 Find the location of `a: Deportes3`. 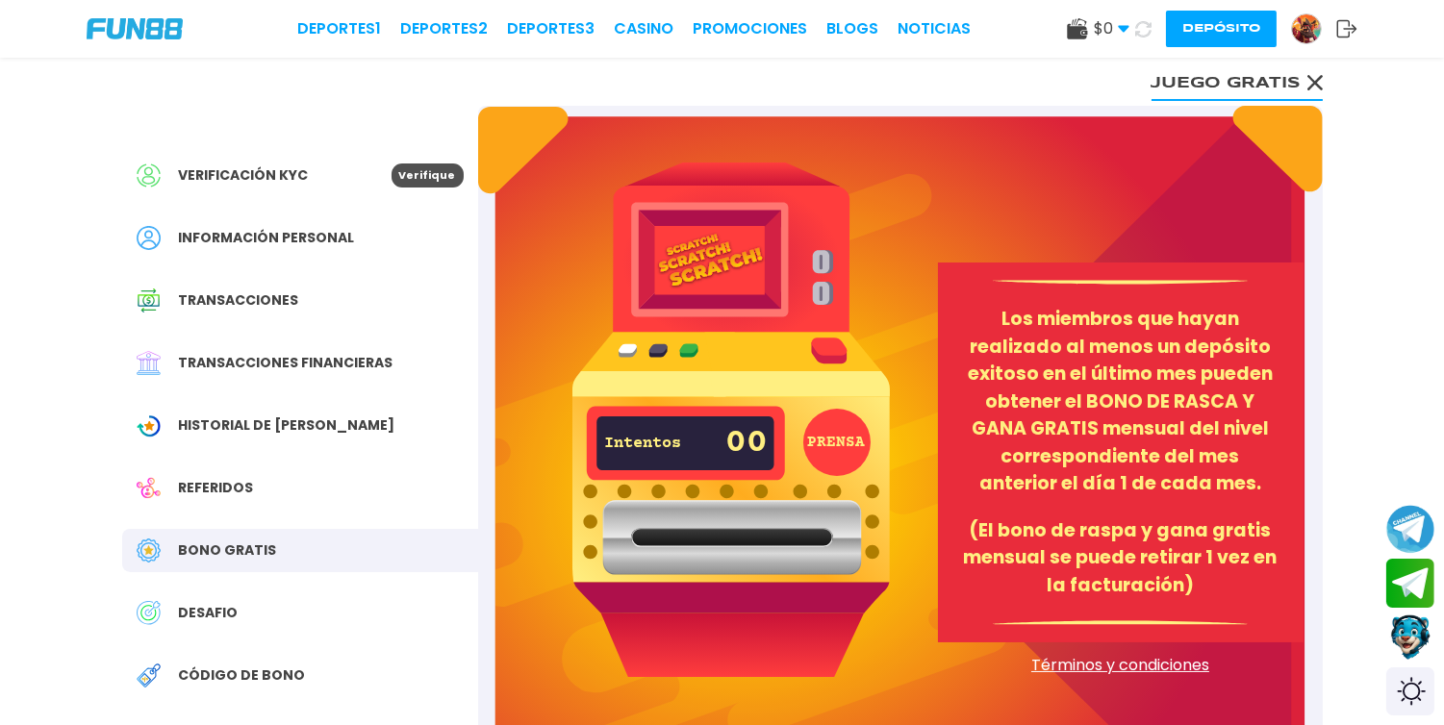

a: Deportes3 is located at coordinates (550, 29).